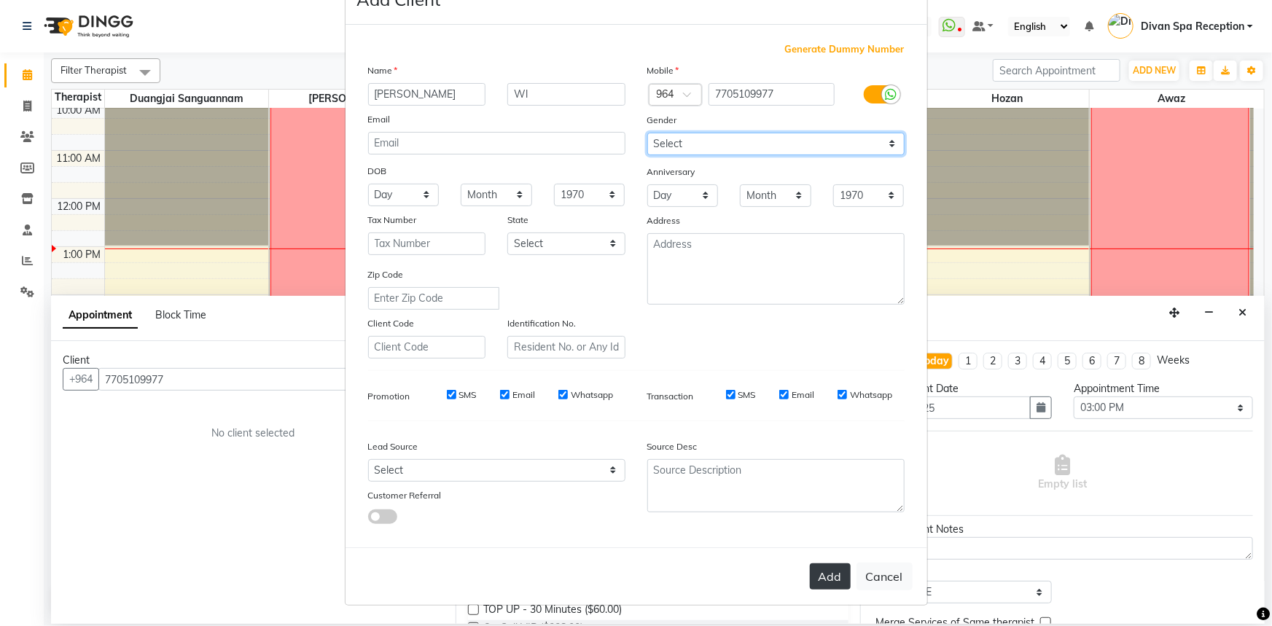 The width and height of the screenshot is (1272, 626). Describe the element at coordinates (427, 347) in the screenshot. I see `input: Client Code` at that location.